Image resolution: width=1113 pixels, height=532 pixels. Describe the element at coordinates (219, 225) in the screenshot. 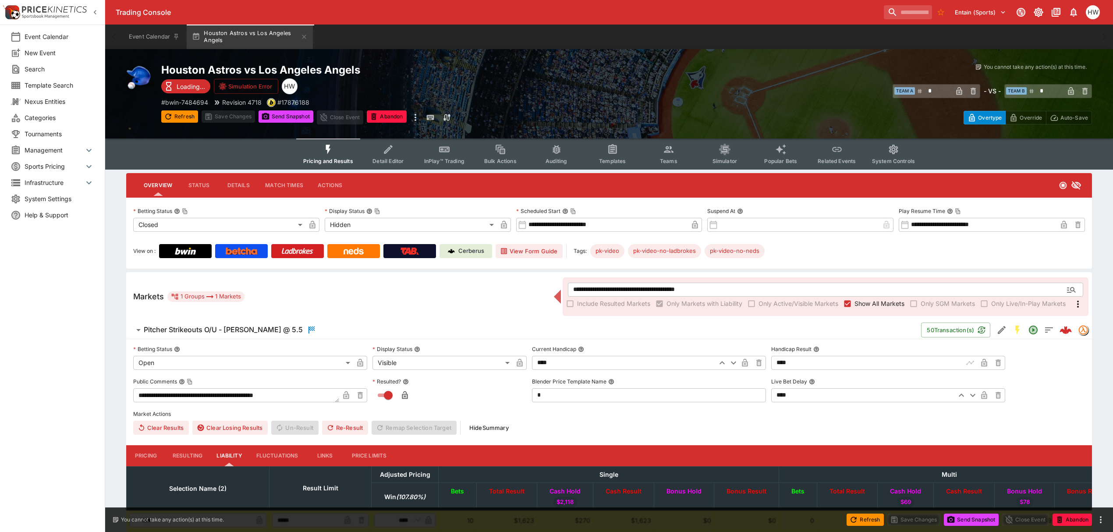

I see `div: Closed` at that location.